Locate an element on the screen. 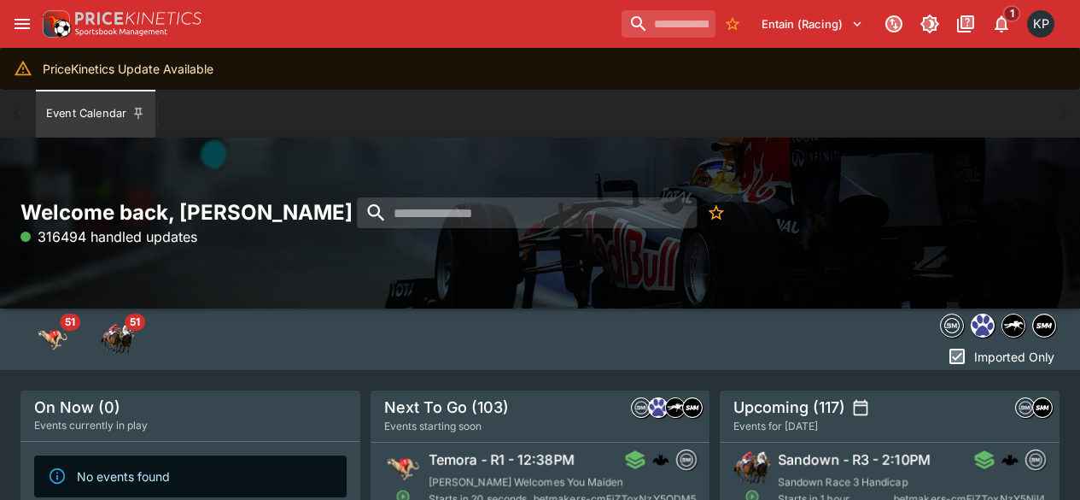 The image size is (1080, 500). button: Select Tenant is located at coordinates (812, 24).